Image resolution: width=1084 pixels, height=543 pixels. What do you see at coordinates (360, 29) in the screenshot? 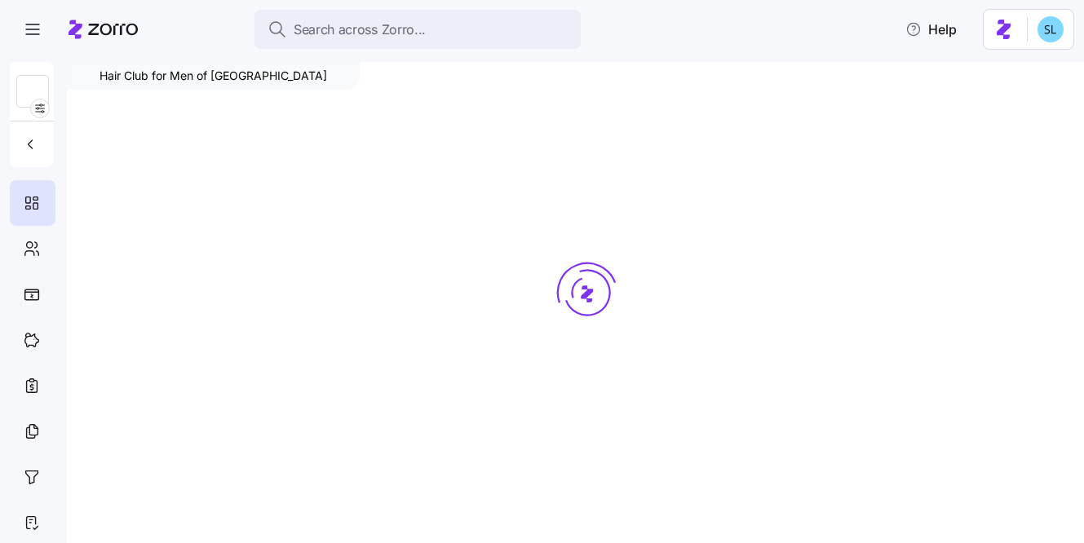
I see `span: Search across Zorro...` at bounding box center [360, 29].